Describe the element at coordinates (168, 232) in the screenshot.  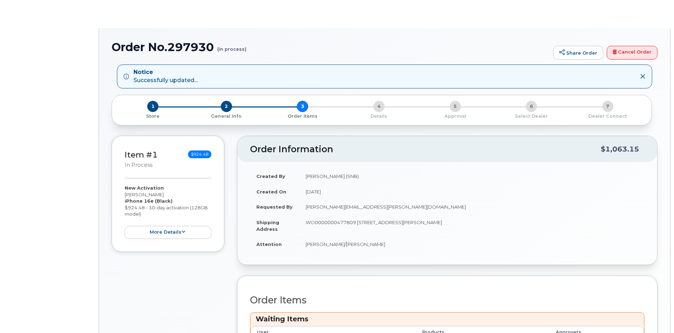
I see `button: more details` at that location.